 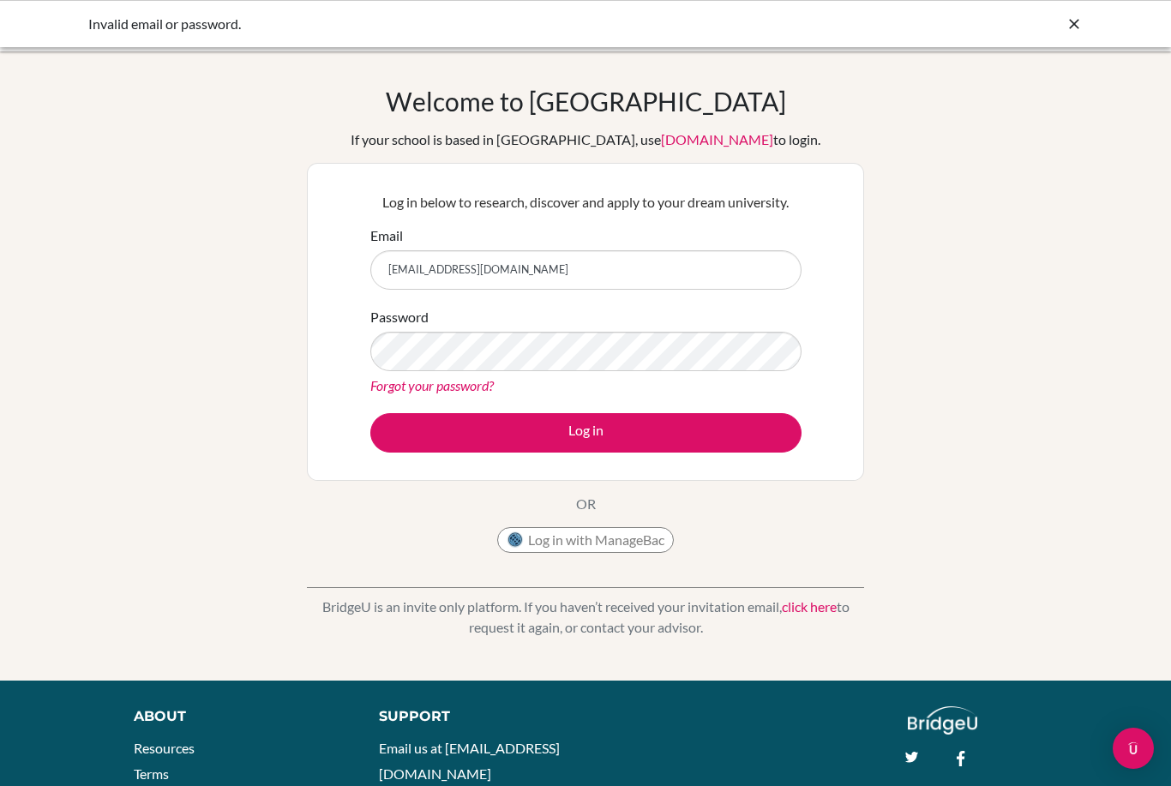 What do you see at coordinates (585, 433) in the screenshot?
I see `button: Log in` at bounding box center [585, 433].